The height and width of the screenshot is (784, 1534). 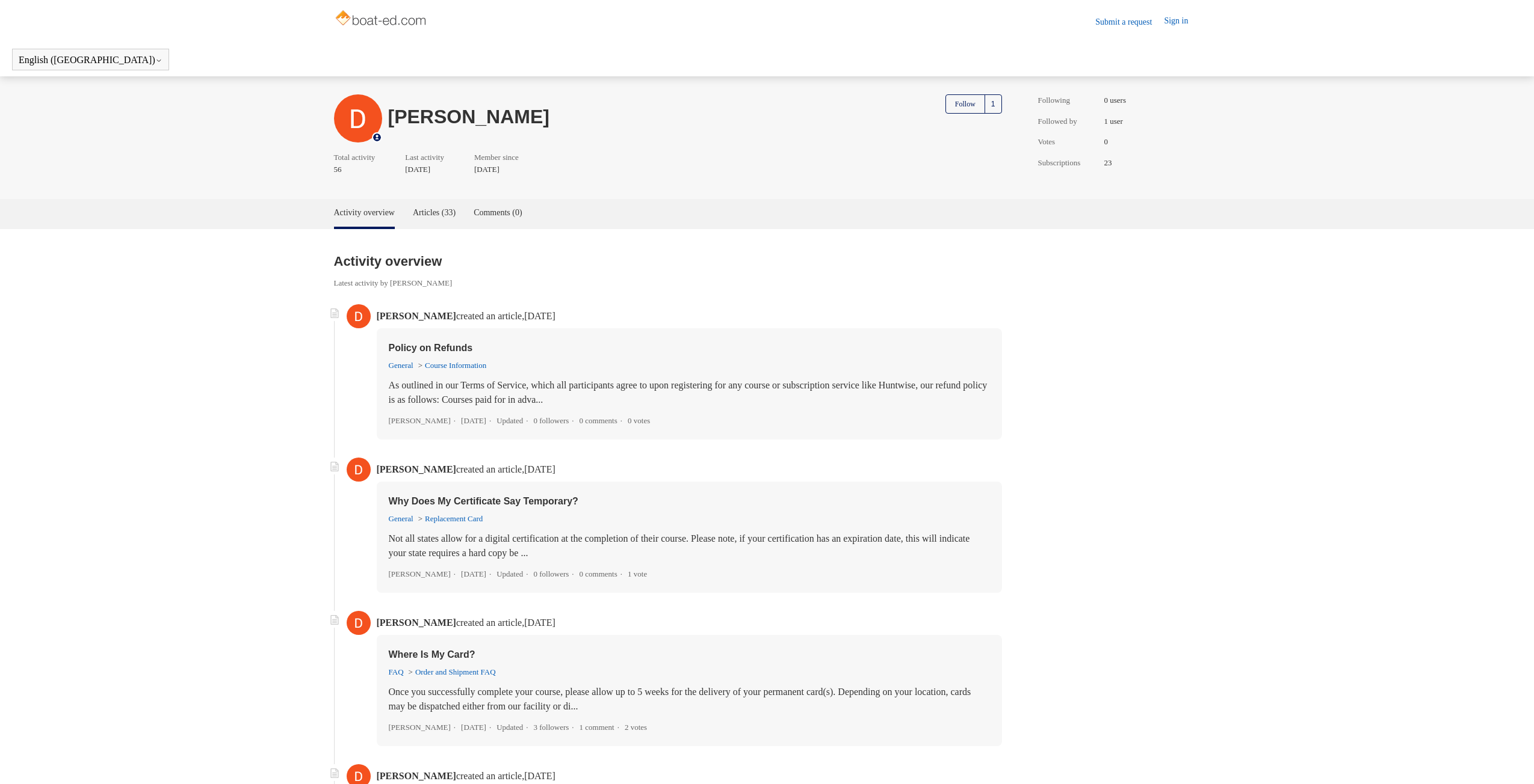 What do you see at coordinates (396, 672) in the screenshot?
I see `a: FAQ` at bounding box center [396, 672].